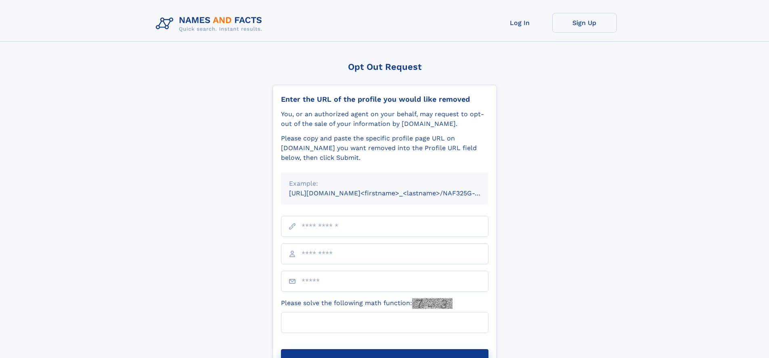  What do you see at coordinates (366, 303) in the screenshot?
I see `label: Please solve the following math function:` at bounding box center [366, 303].